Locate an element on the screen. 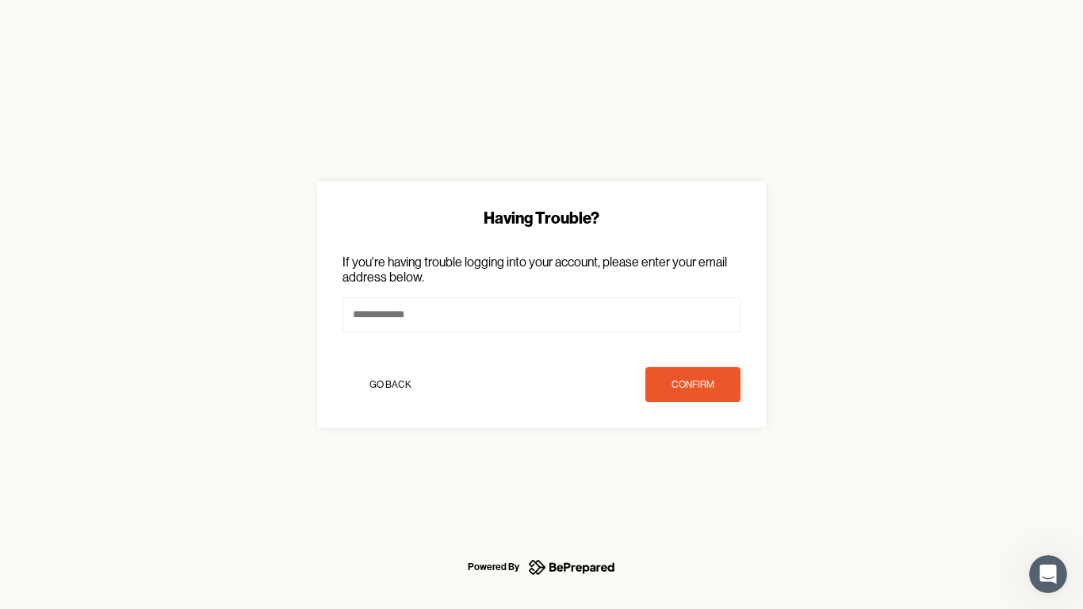  p: If you're having trouble logging into your account, please enter your email address below. is located at coordinates (541, 270).